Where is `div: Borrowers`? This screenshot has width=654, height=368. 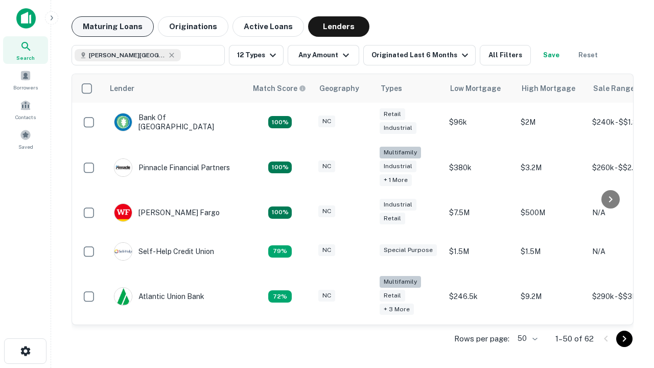
div: Borrowers is located at coordinates (26, 80).